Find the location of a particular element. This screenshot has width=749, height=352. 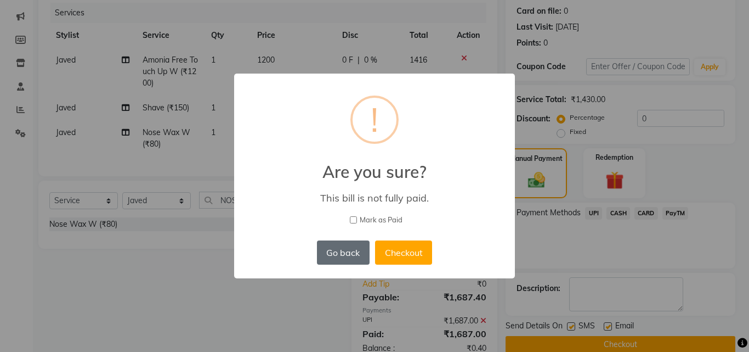

h2: Are you sure? is located at coordinates (375, 165).